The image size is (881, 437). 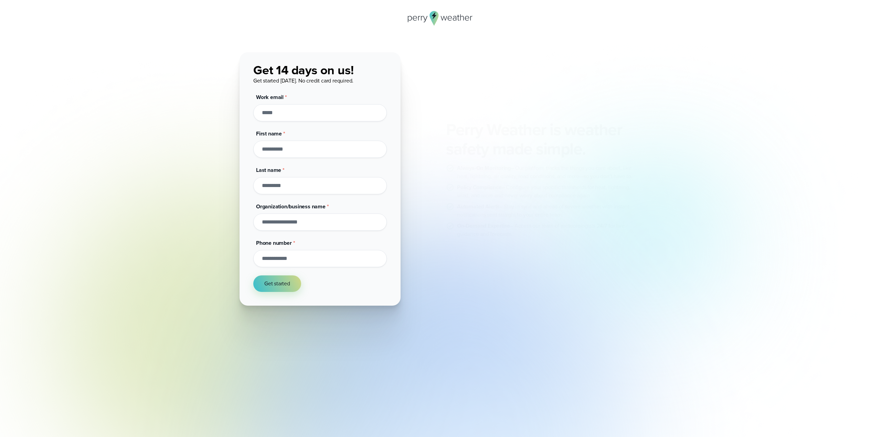 What do you see at coordinates (270, 97) in the screenshot?
I see `span: Work email` at bounding box center [270, 97].